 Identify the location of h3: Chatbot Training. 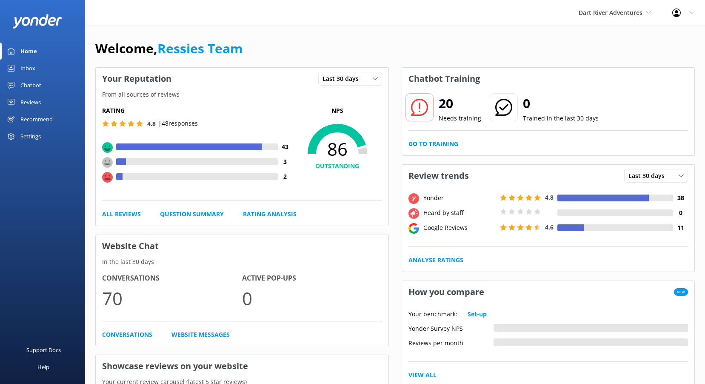
(444, 79).